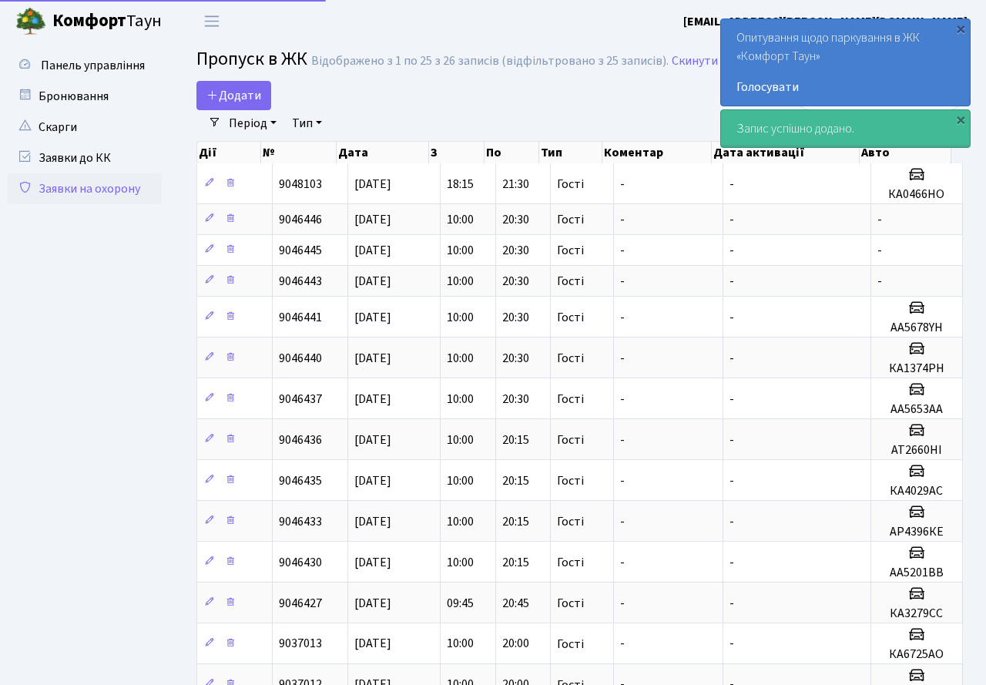  Describe the element at coordinates (212, 21) in the screenshot. I see `button: Переключити навігацію` at that location.